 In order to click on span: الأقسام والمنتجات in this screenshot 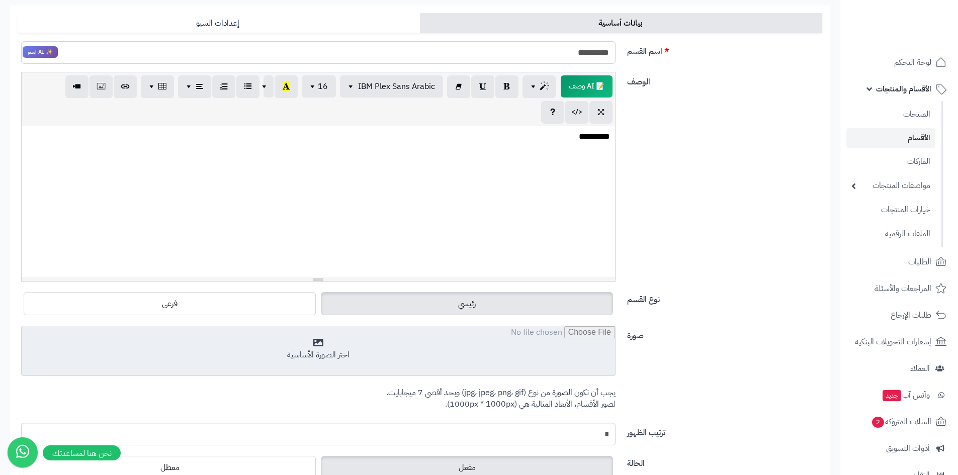, I will do `click(903, 89)`.